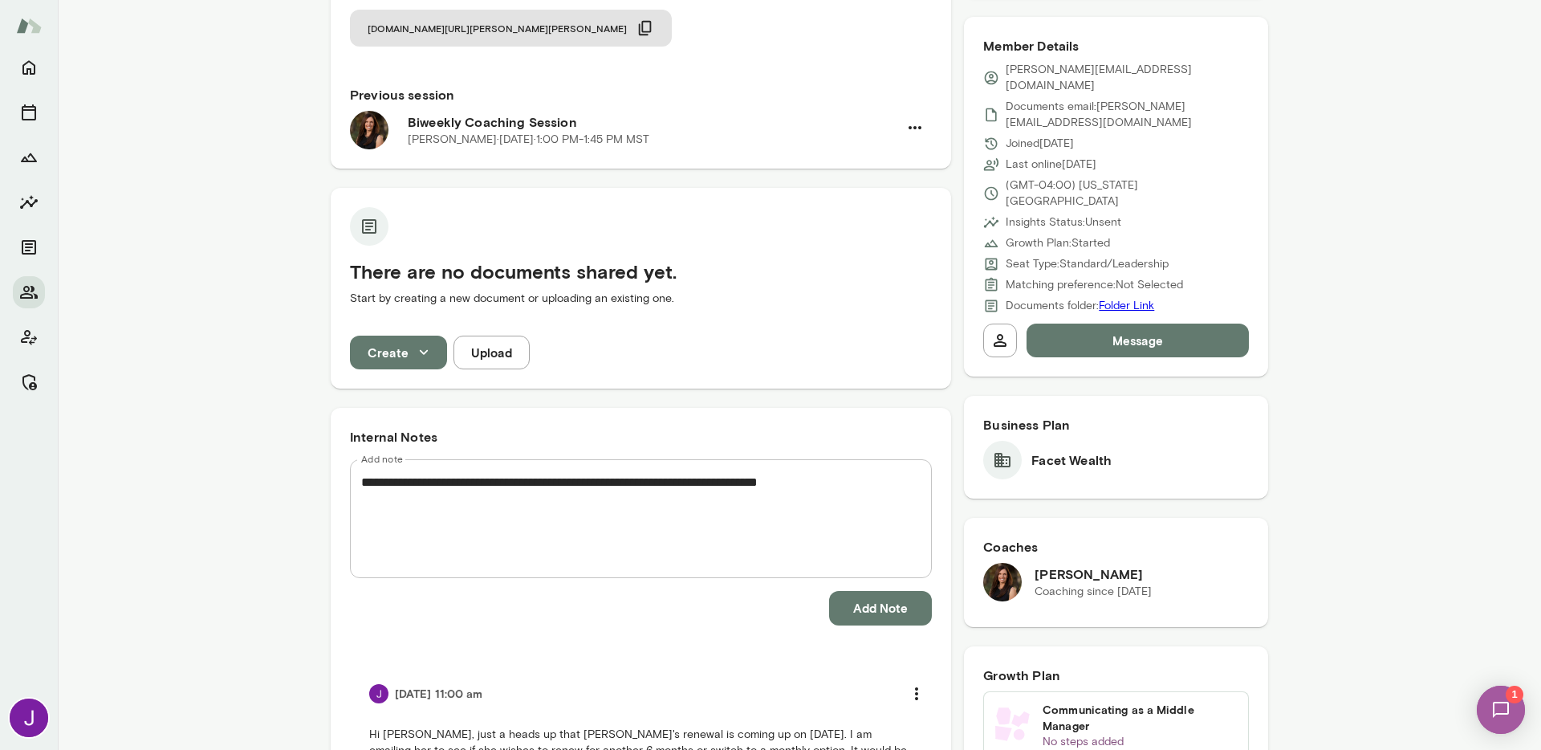 The height and width of the screenshot is (750, 1541). Describe the element at coordinates (640, 437) in the screenshot. I see `h6: Internal Notes` at that location.